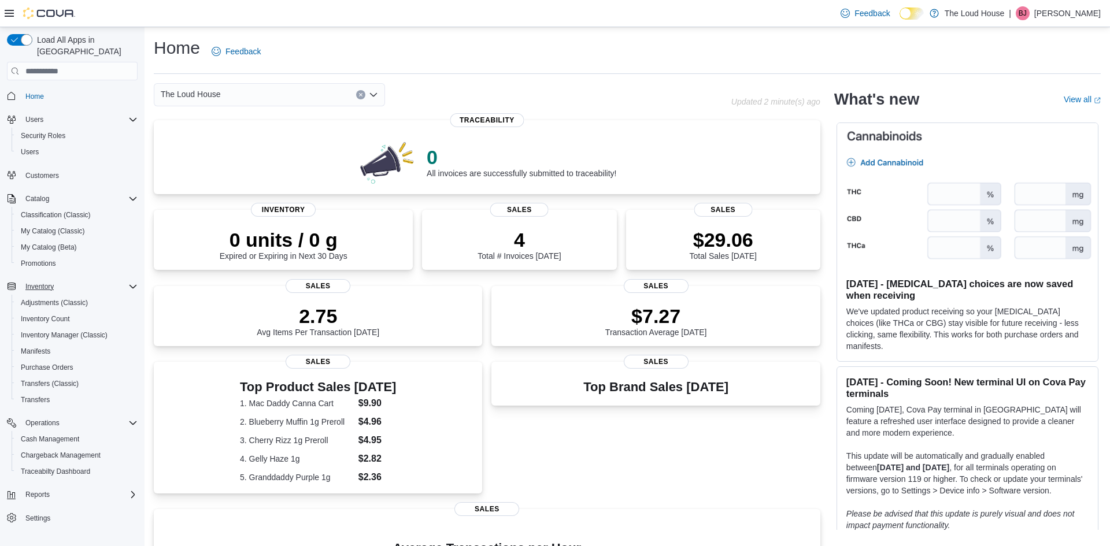 Image resolution: width=1110 pixels, height=546 pixels. I want to click on button: Classification (Classic), so click(77, 215).